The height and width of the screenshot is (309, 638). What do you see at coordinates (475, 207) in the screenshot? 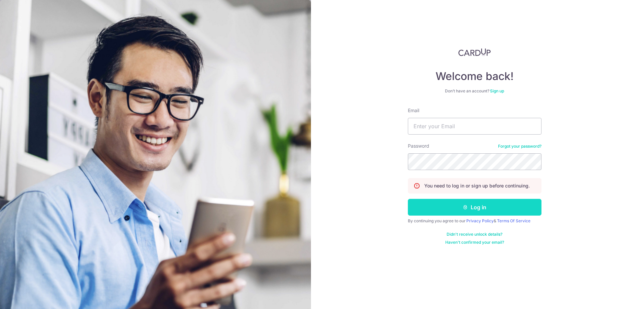
I see `button: Log in` at bounding box center [475, 207].